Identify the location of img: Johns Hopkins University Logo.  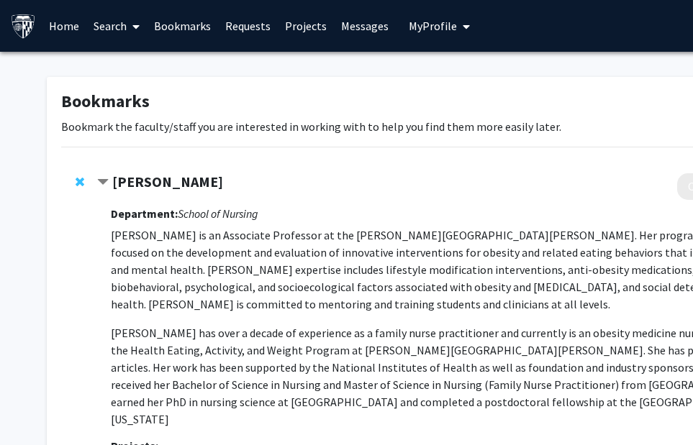
(23, 26).